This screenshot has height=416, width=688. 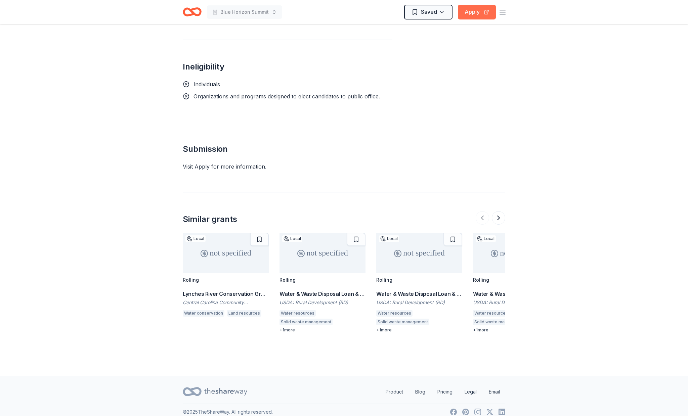 I want to click on button: Apply, so click(x=477, y=12).